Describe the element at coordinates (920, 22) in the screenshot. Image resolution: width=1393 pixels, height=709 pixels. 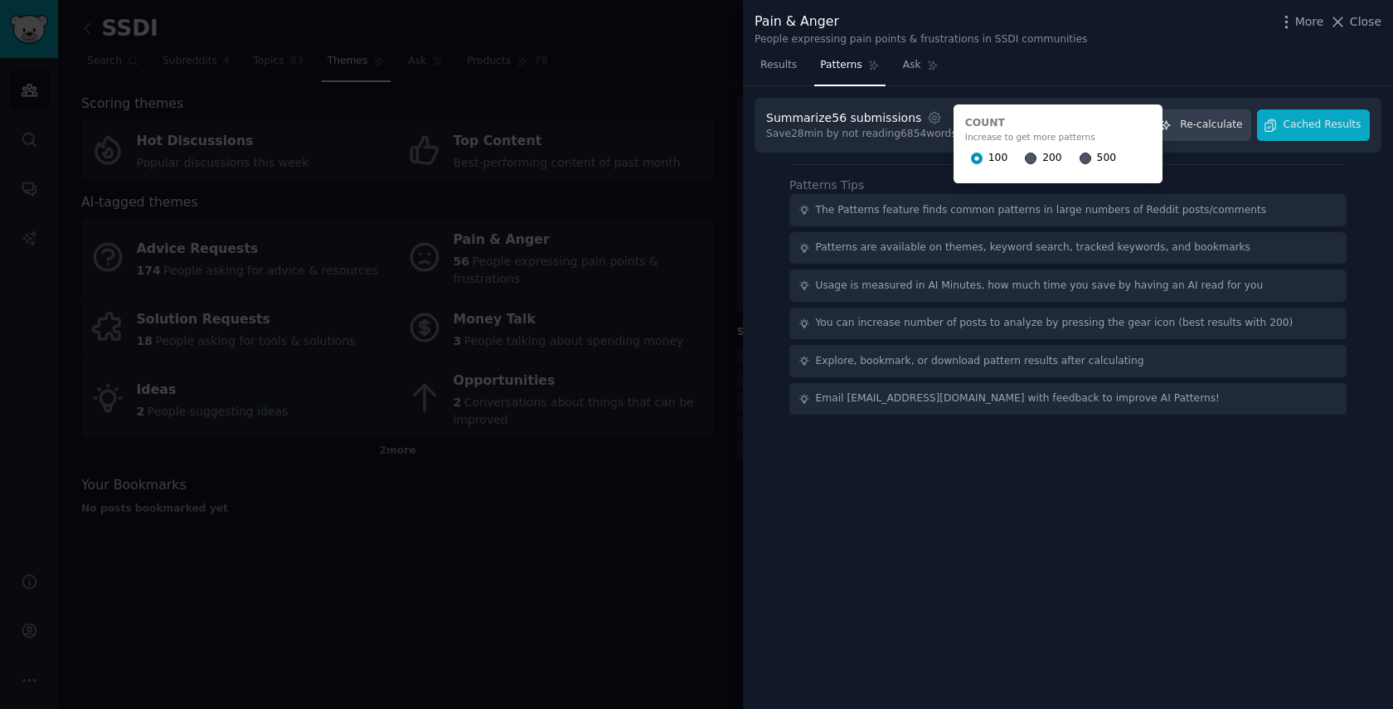
I see `div: Pain & Anger` at that location.